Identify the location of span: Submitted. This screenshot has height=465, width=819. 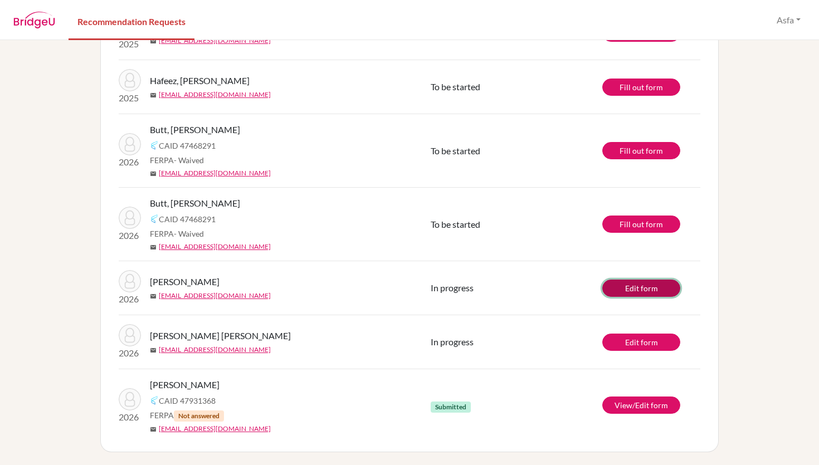
(451, 407).